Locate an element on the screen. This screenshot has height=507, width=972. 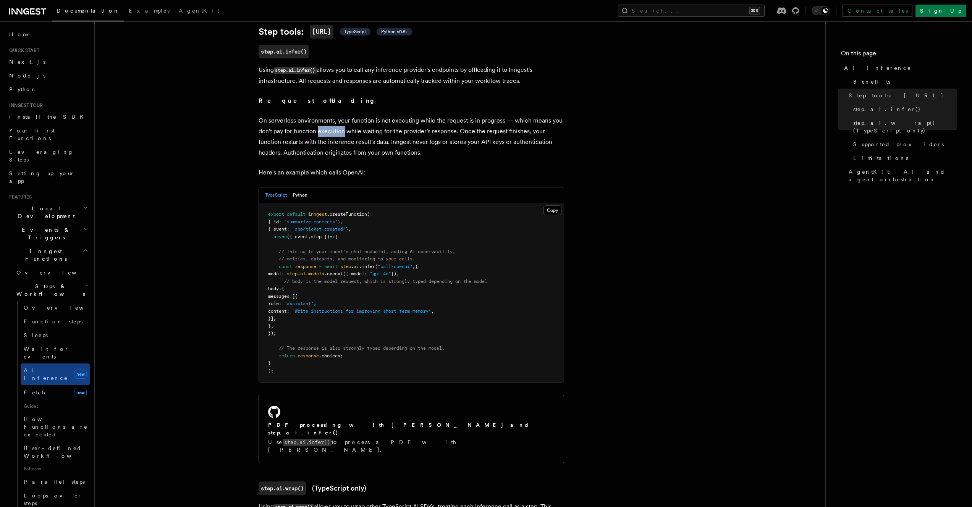
span: .choices; is located at coordinates (331, 356).